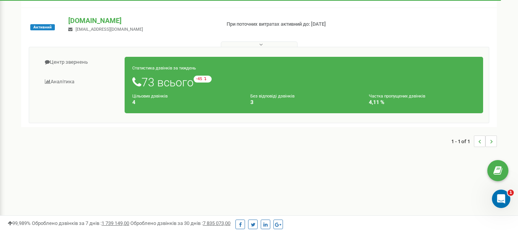  What do you see at coordinates (303, 82) in the screenshot?
I see `h1: 73 всього` at bounding box center [303, 82].